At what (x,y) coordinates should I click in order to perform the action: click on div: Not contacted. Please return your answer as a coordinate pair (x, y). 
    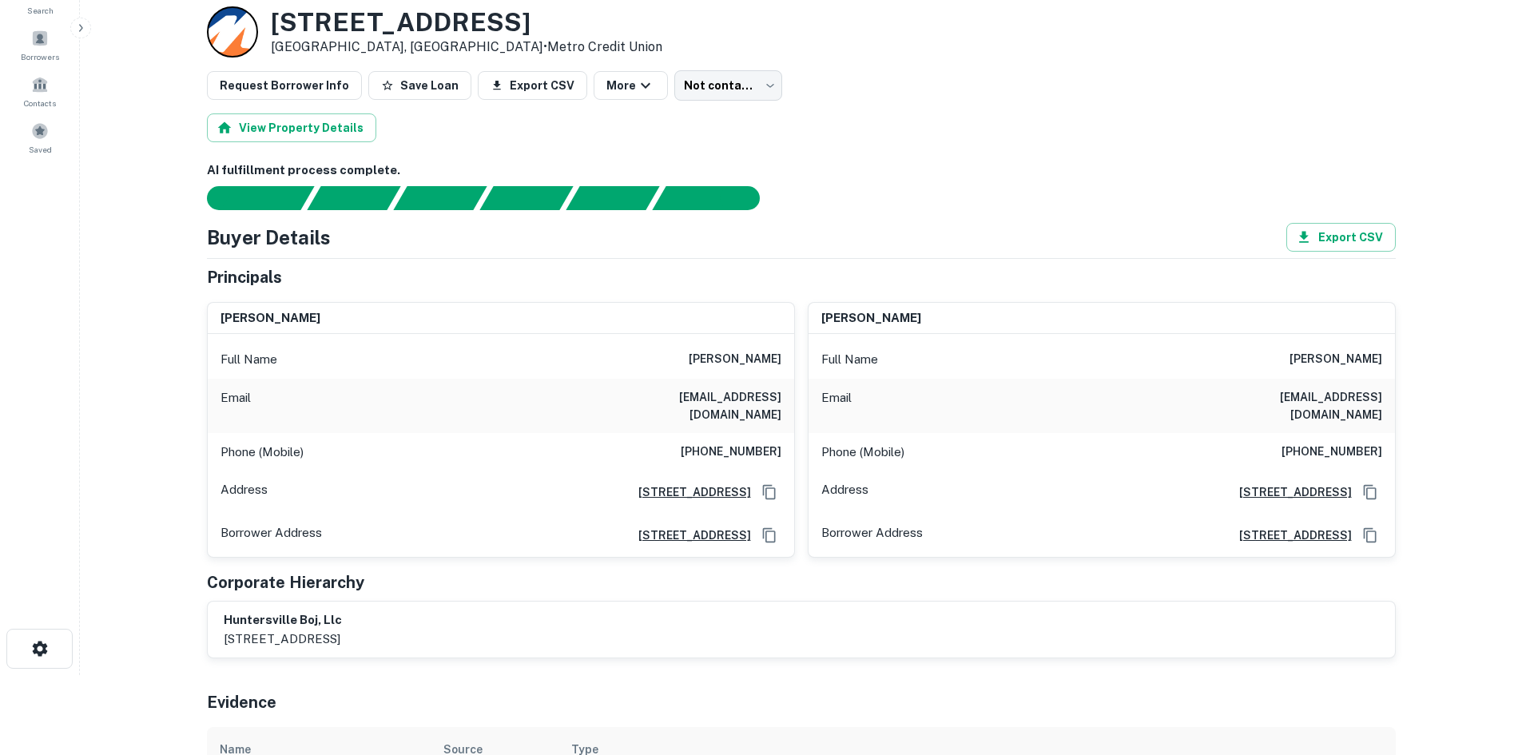
    Looking at the image, I should click on (728, 85).